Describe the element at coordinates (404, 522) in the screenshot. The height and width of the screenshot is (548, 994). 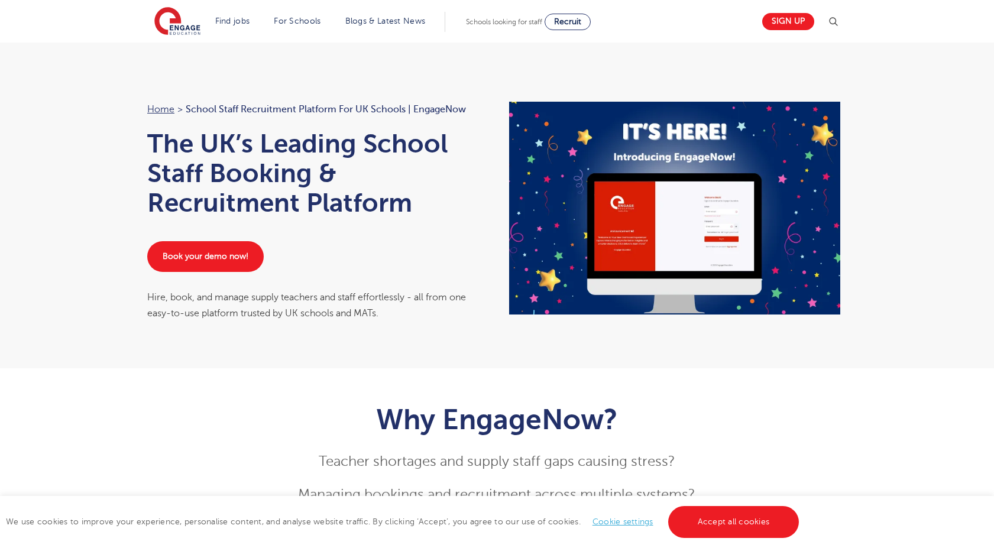
I see `span: We use cookies to improve your experience, personalise content, and analyse website traffic. By c...` at that location.